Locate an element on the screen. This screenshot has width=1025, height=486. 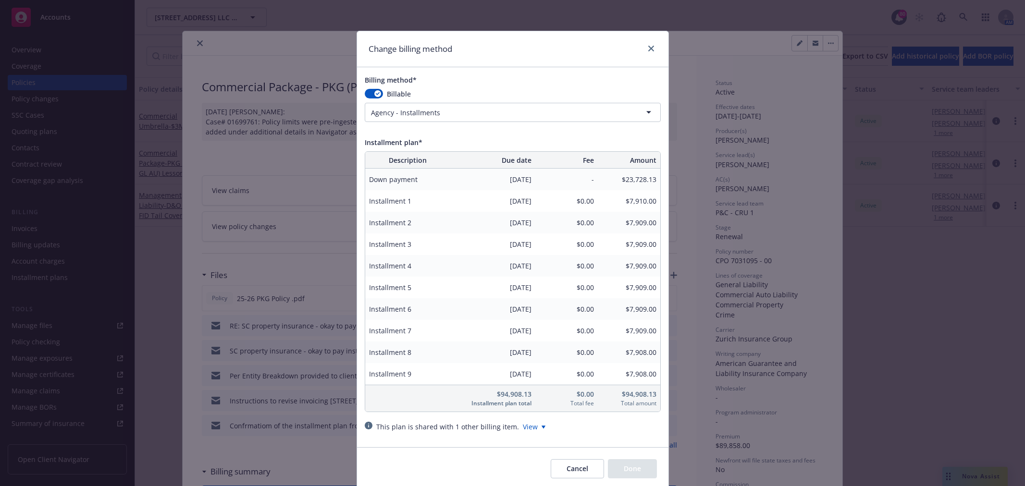
span: $23,728.13 is located at coordinates (629, 179).